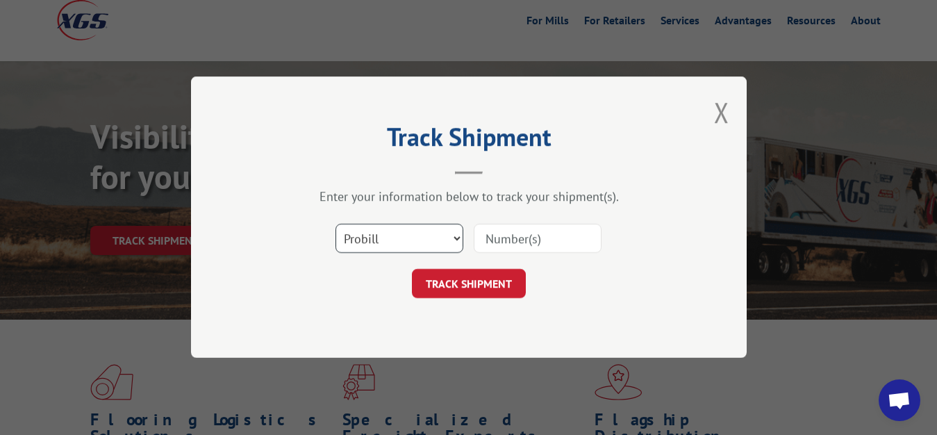 The width and height of the screenshot is (937, 435). I want to click on input: Number(s), so click(538, 239).